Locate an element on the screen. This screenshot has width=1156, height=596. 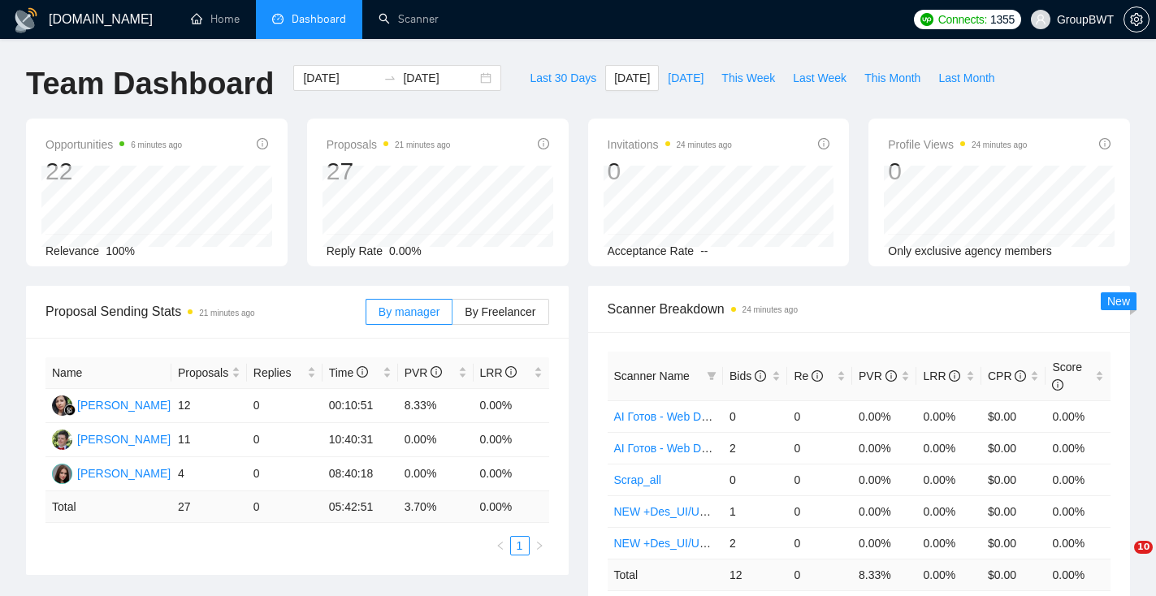
li: Next Page is located at coordinates (539, 546).